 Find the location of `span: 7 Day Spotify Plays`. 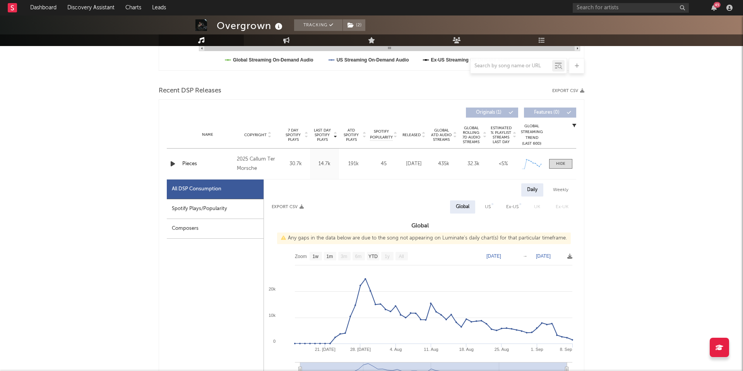

span: 7 Day Spotify Plays is located at coordinates (293, 135).